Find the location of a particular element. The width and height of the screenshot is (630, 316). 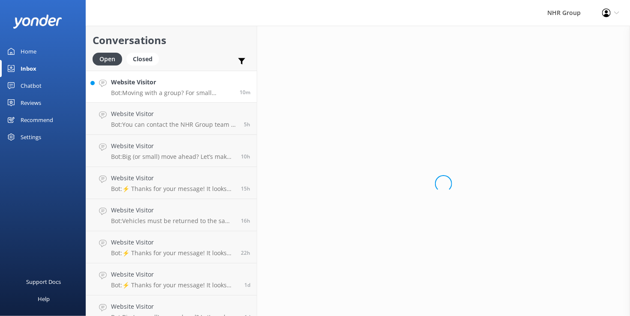

p: Bot: Moving with a group? For small groups of 1–5 people, you can enquire about our cars and SUVs... is located at coordinates (172, 93).